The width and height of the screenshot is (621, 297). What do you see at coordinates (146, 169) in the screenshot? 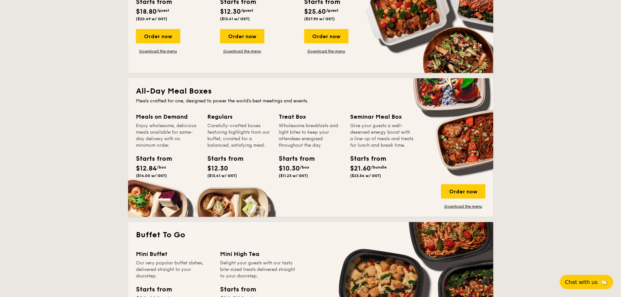
I see `span: $12.84` at bounding box center [146, 169].